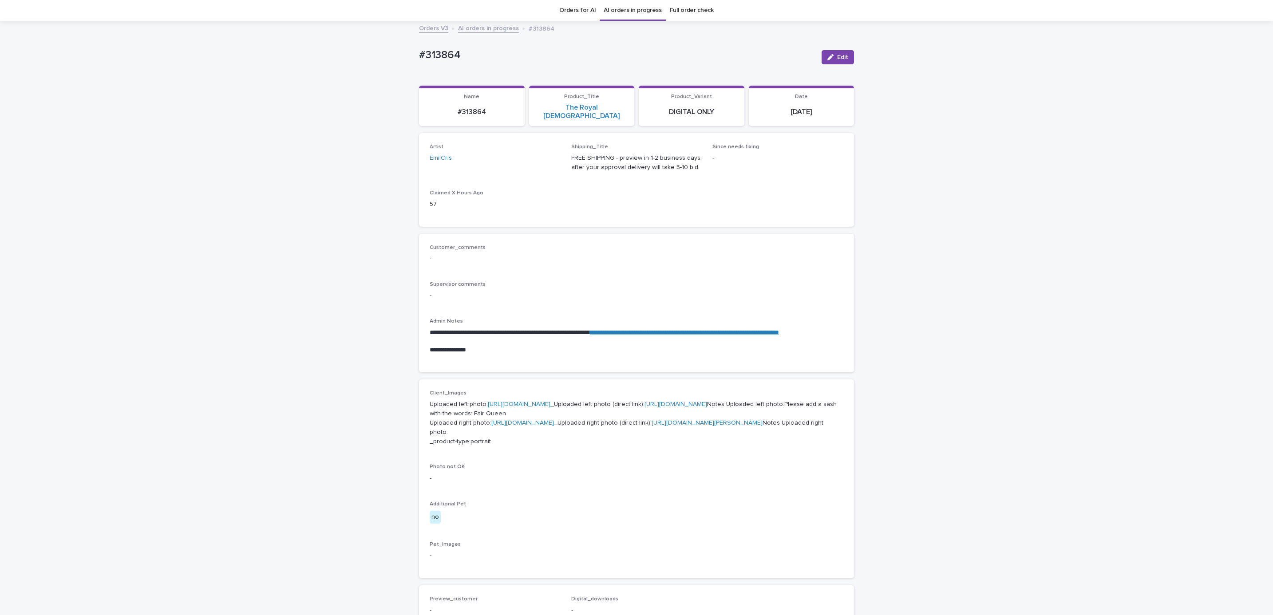 The image size is (1273, 615). Describe the element at coordinates (843, 57) in the screenshot. I see `span: Edit` at that location.